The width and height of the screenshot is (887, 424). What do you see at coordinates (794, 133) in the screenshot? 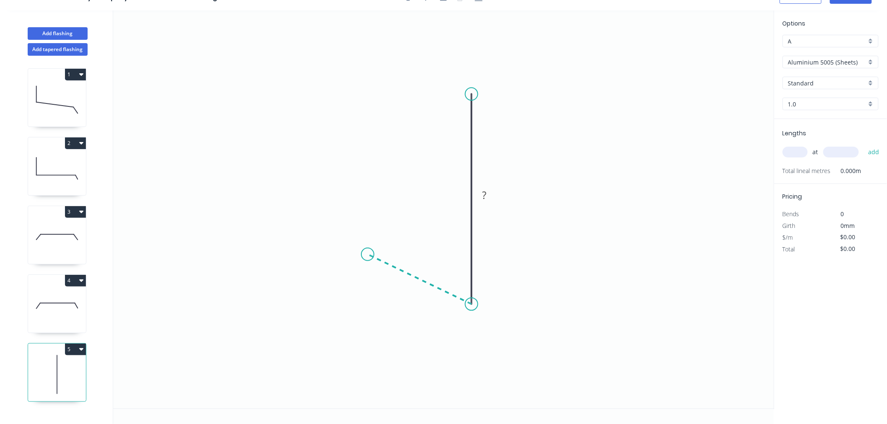
I see `span: Lengths` at bounding box center [794, 133].